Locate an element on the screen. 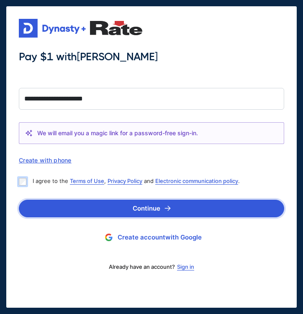  a: Sign in is located at coordinates (185, 266).